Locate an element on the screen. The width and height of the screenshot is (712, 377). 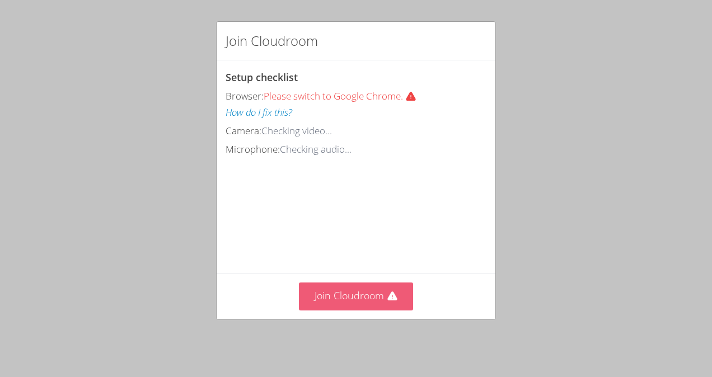
h2: Join Cloudroom is located at coordinates (272, 41).